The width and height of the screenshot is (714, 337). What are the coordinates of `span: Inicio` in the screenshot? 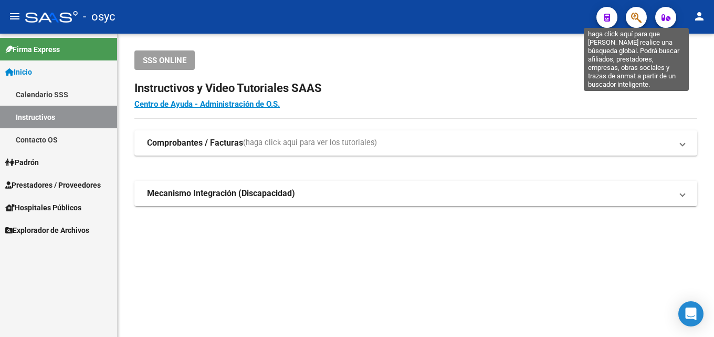 It's located at (18, 72).